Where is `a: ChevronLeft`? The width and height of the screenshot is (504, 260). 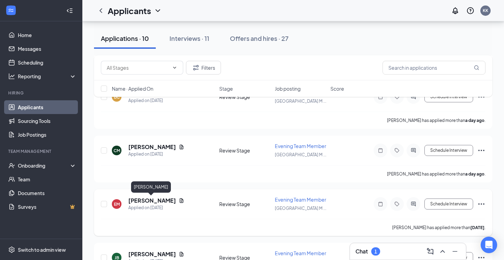 a: ChevronLeft is located at coordinates (101, 11).